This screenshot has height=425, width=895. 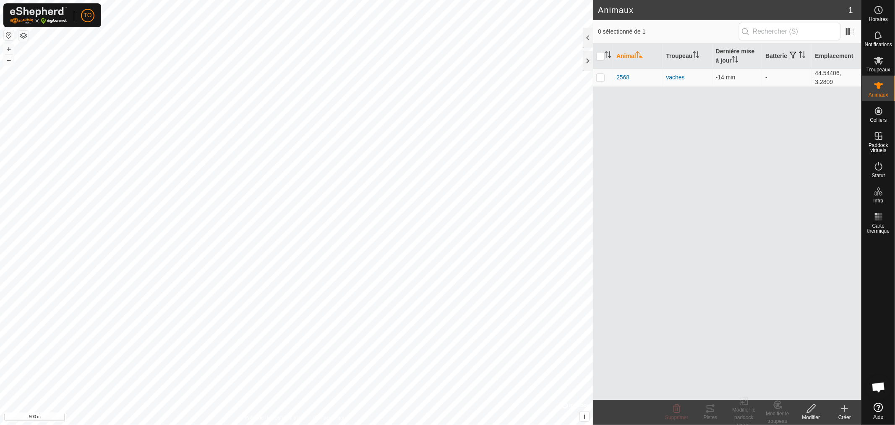 I want to click on div: Open chat, so click(x=879, y=387).